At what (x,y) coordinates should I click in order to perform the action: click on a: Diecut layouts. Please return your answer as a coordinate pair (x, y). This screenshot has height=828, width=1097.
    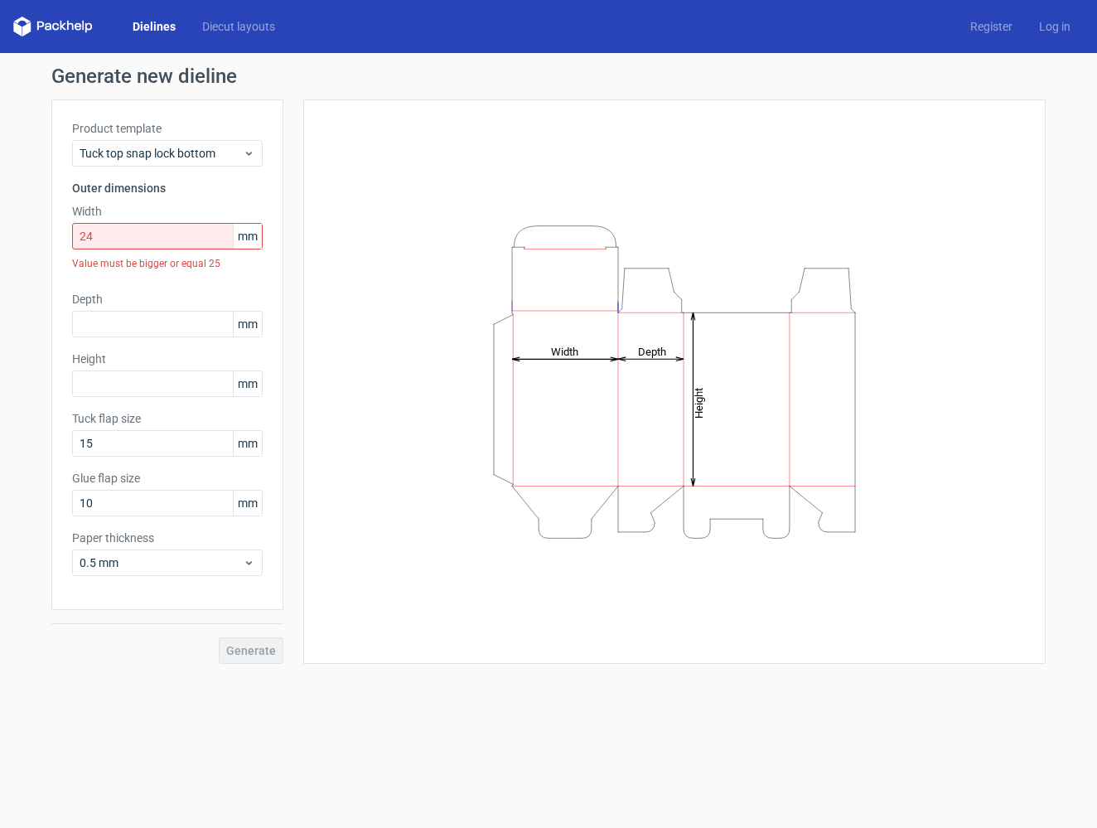
    Looking at the image, I should click on (239, 27).